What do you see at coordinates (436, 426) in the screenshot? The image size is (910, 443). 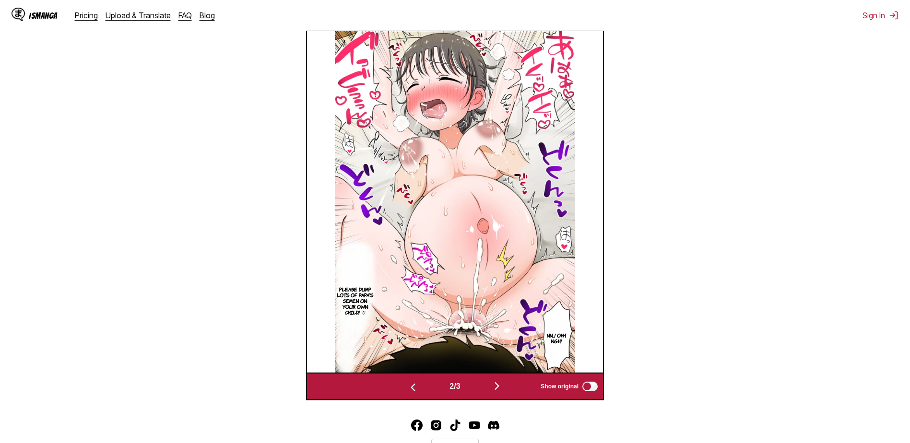 I see `img: IsManga Instagram` at bounding box center [436, 426].